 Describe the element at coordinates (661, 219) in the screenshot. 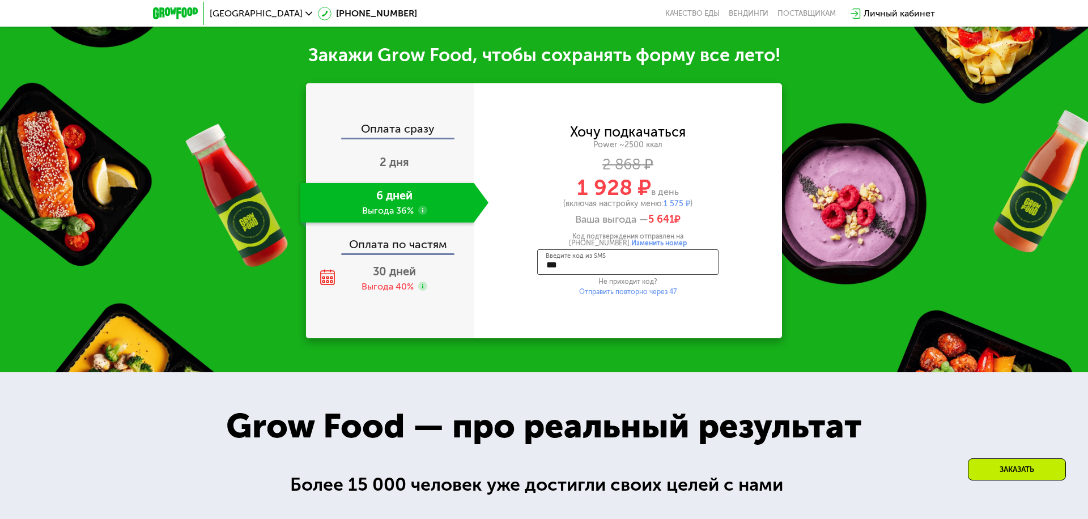

I see `span: 5 641` at that location.